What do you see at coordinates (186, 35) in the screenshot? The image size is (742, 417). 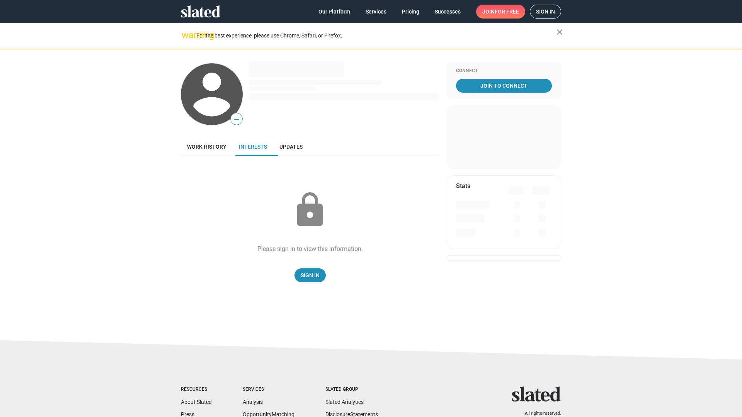 I see `mat-icon: warning` at bounding box center [186, 35].